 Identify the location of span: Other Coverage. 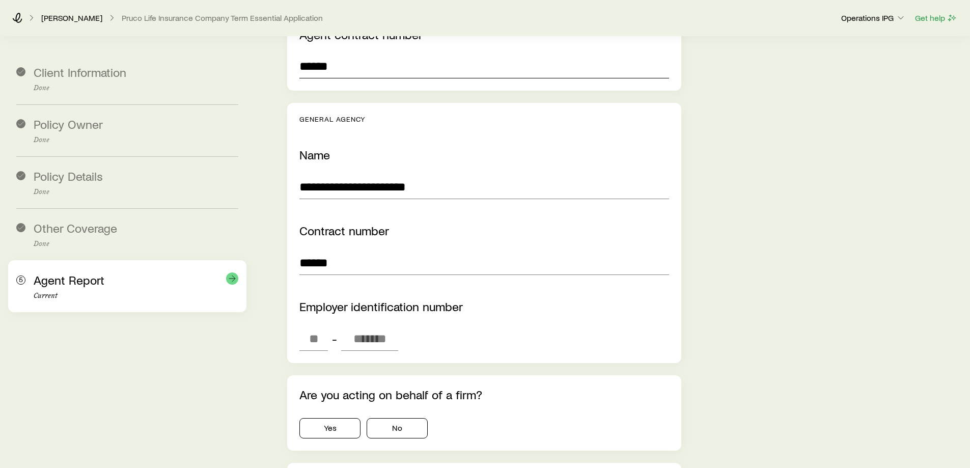
(75, 228).